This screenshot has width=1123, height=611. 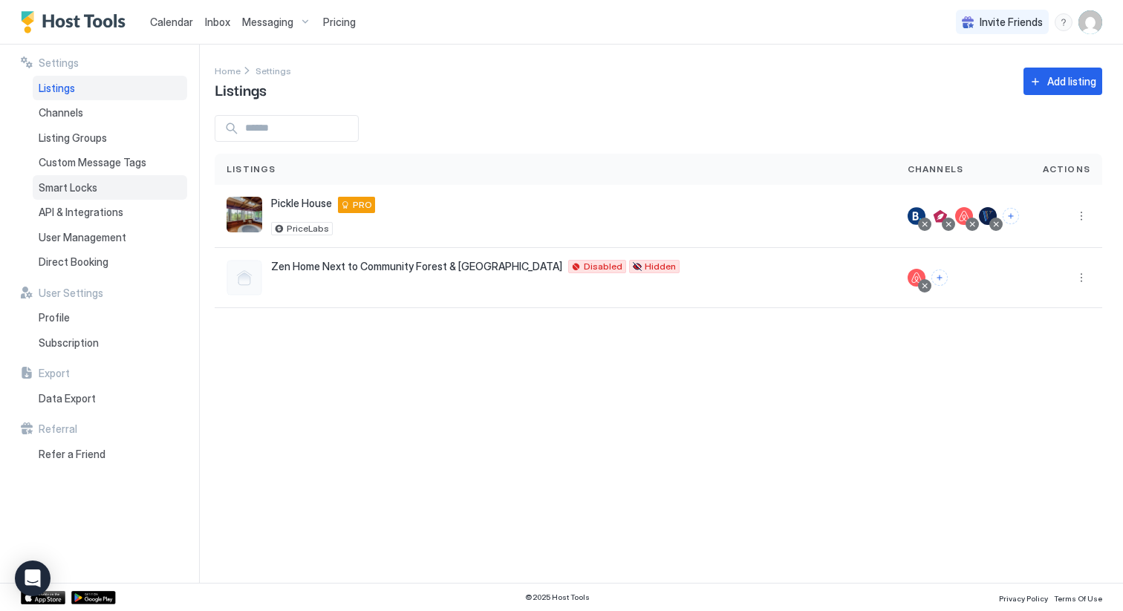 What do you see at coordinates (273, 70) in the screenshot?
I see `a: Settings` at bounding box center [273, 70].